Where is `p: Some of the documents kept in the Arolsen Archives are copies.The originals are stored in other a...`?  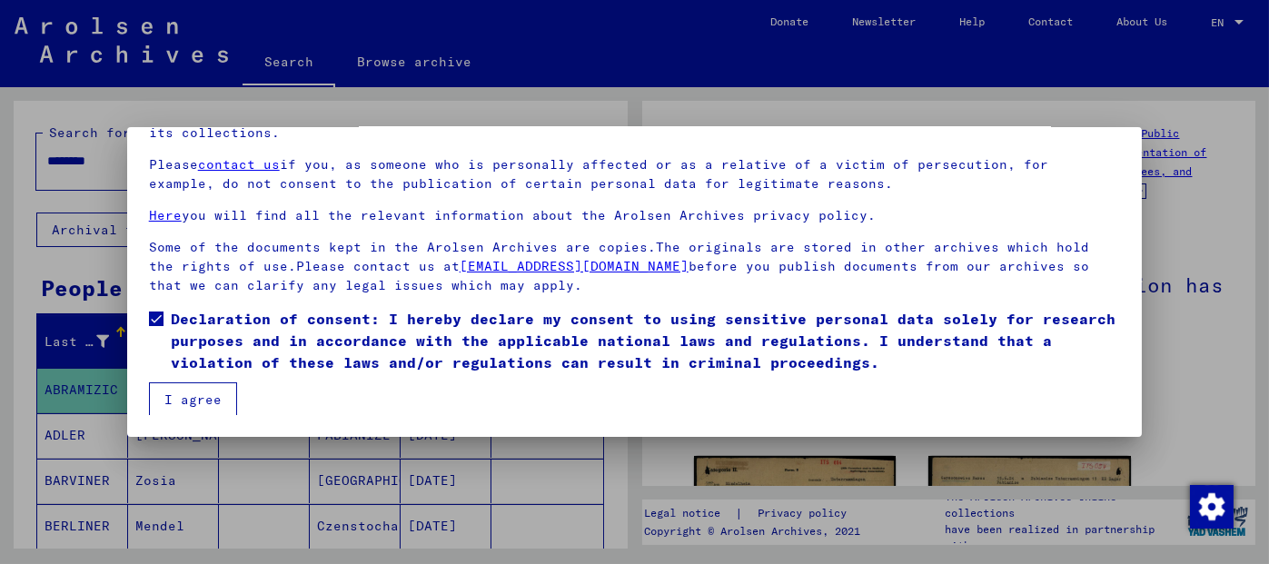
p: Some of the documents kept in the Arolsen Archives are copies.The originals are stored in other a... is located at coordinates (635, 266).